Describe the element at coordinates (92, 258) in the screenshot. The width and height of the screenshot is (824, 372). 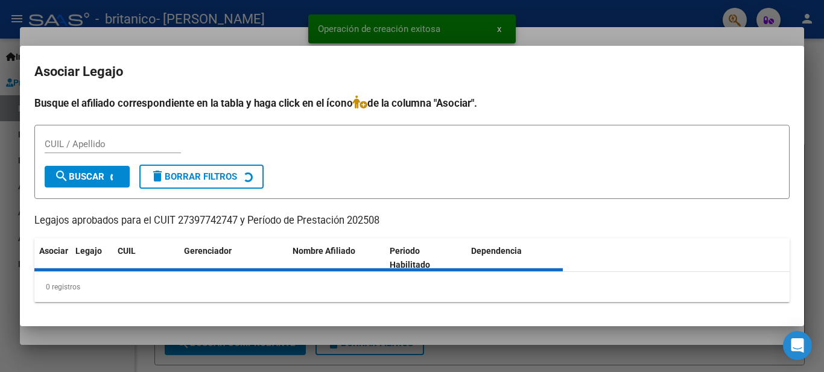
I see `datatable-header-cell: Legajo` at that location.